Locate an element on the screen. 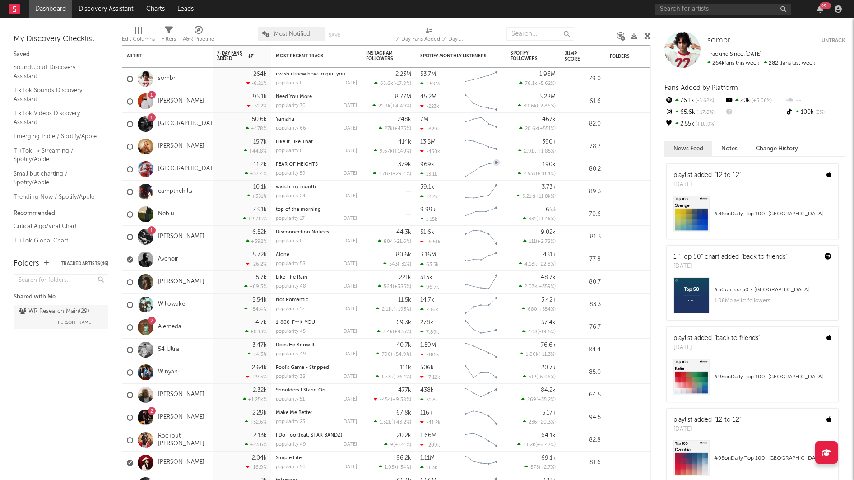  span: 111 is located at coordinates (532, 242).